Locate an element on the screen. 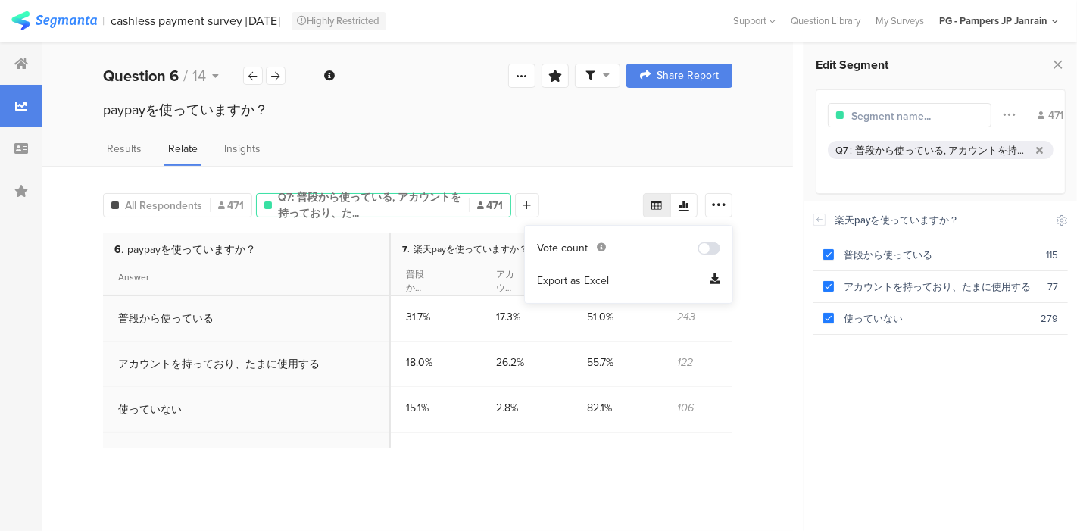 This screenshot has height=531, width=1077. b: Question 6 is located at coordinates (141, 76).